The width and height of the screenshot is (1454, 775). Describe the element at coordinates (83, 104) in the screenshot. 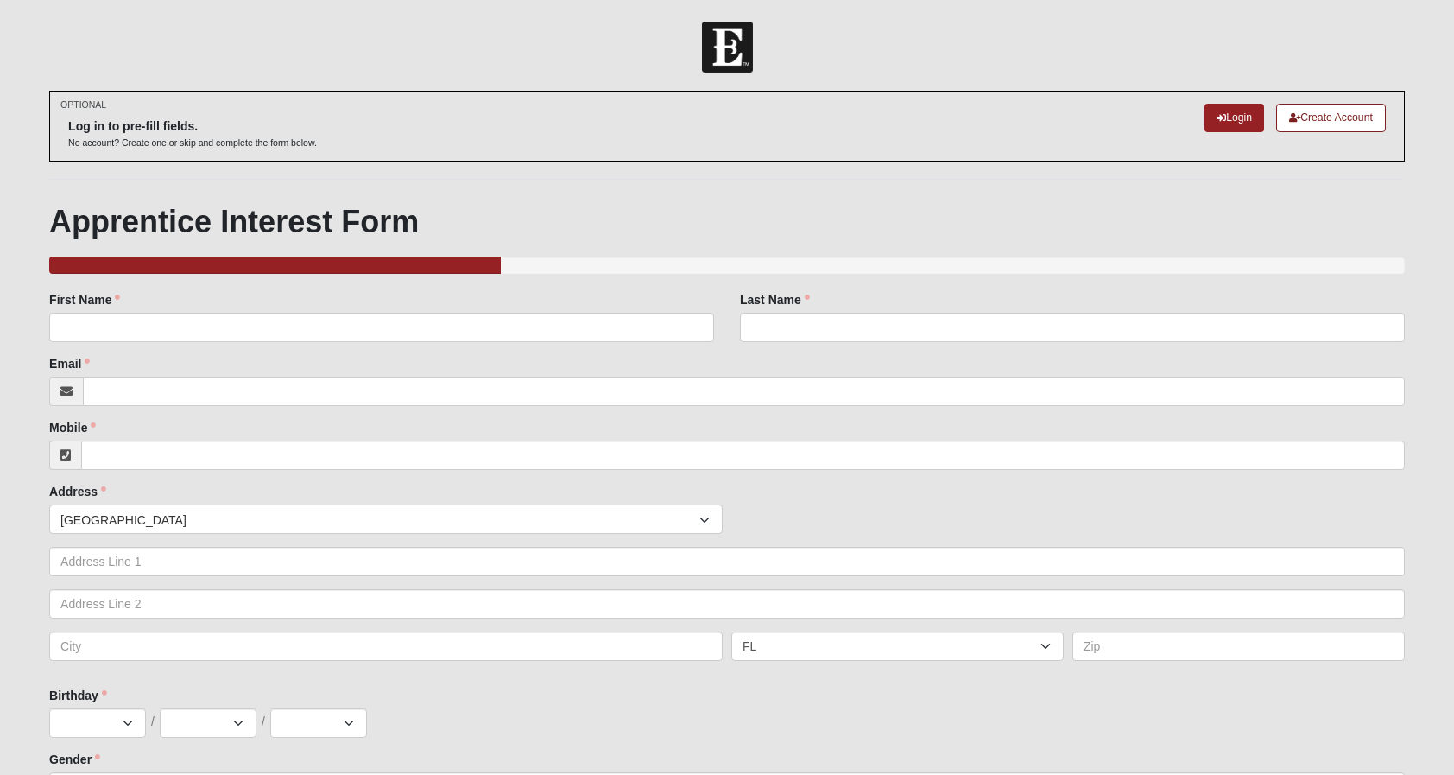

I see `small: OPTIONAL` at that location.